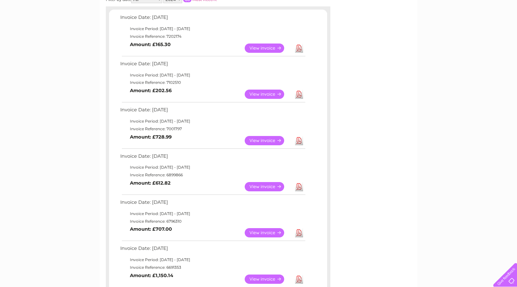  I want to click on td: Invoice Reference: 7102510, so click(212, 83).